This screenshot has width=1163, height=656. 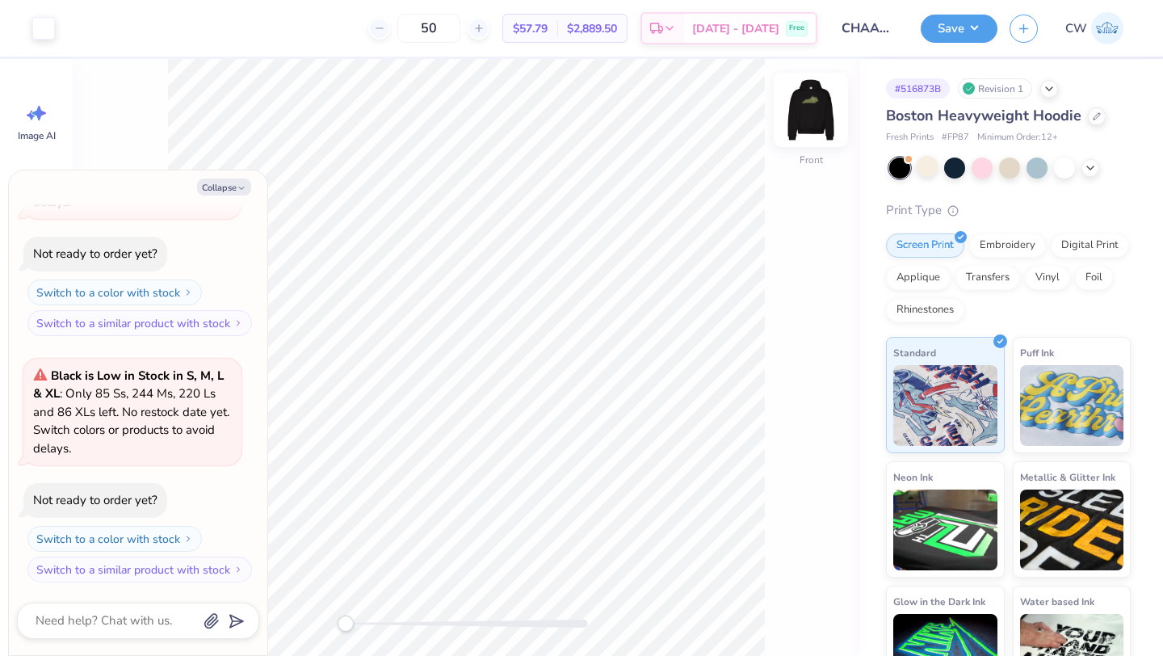 I want to click on span: Neon Ink, so click(x=913, y=477).